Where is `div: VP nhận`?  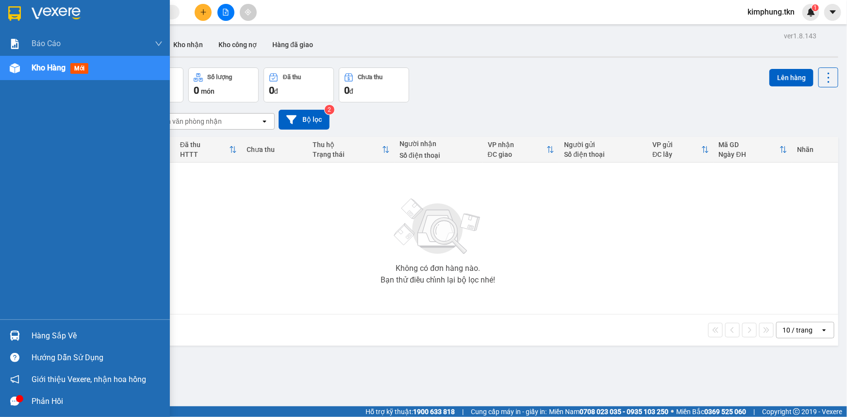
div: VP nhận is located at coordinates (518, 145).